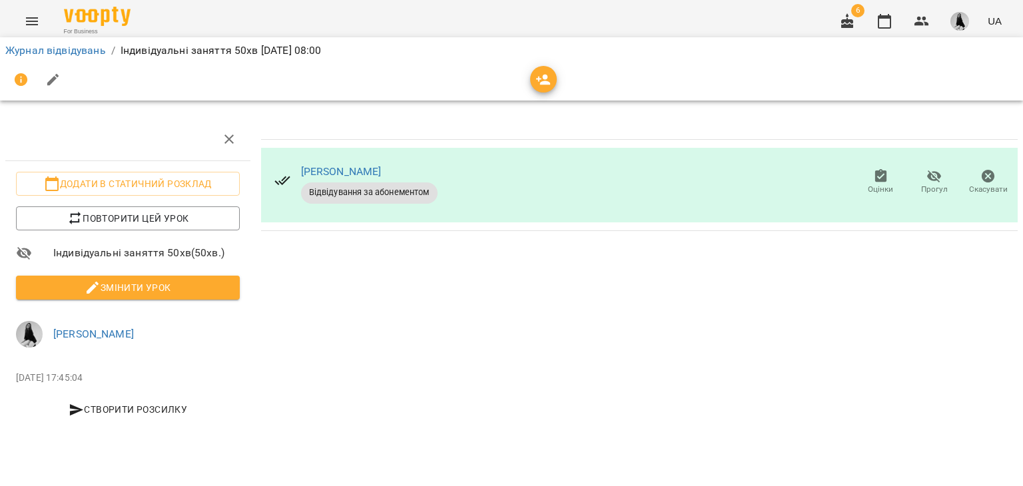 This screenshot has width=1023, height=486. What do you see at coordinates (988, 189) in the screenshot?
I see `span: Скасувати` at bounding box center [988, 189].